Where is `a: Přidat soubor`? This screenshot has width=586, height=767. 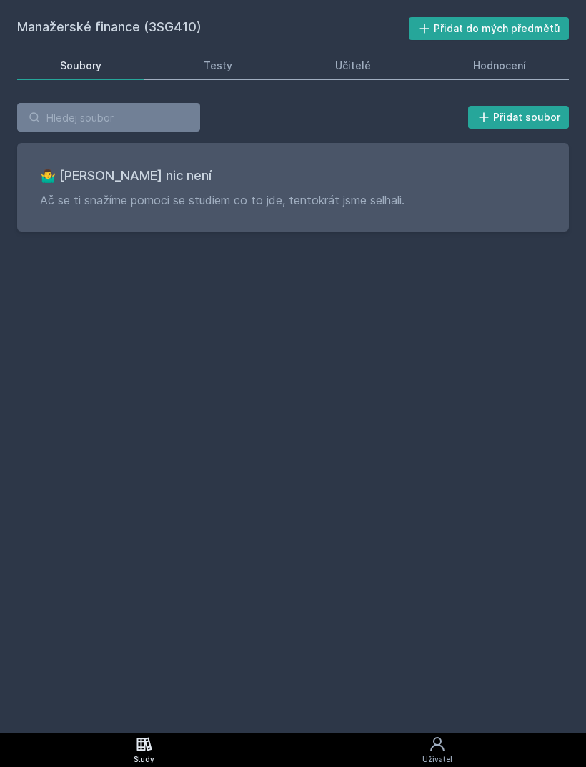
a: Přidat soubor is located at coordinates (519, 117).